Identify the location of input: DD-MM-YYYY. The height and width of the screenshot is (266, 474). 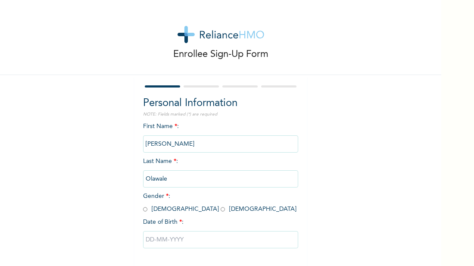
(220, 239).